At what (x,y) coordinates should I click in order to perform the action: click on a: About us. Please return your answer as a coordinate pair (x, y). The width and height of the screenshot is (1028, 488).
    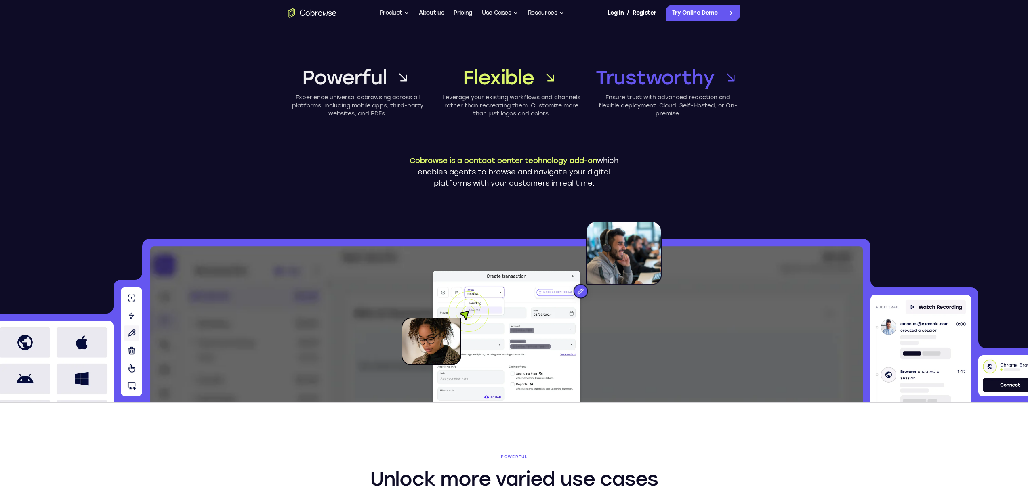
    Looking at the image, I should click on (431, 13).